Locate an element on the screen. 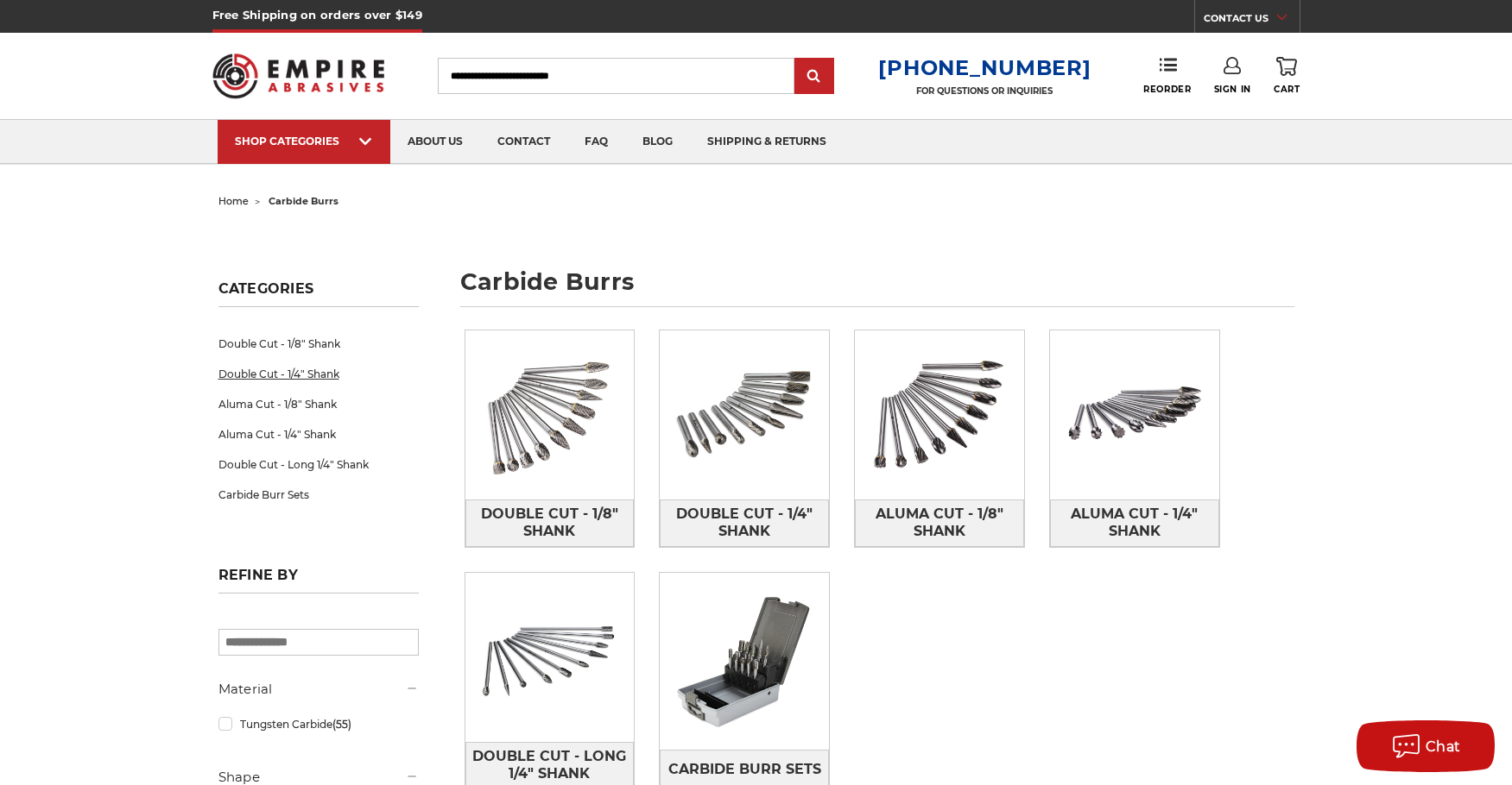 The width and height of the screenshot is (1512, 785). a: blog is located at coordinates (657, 141).